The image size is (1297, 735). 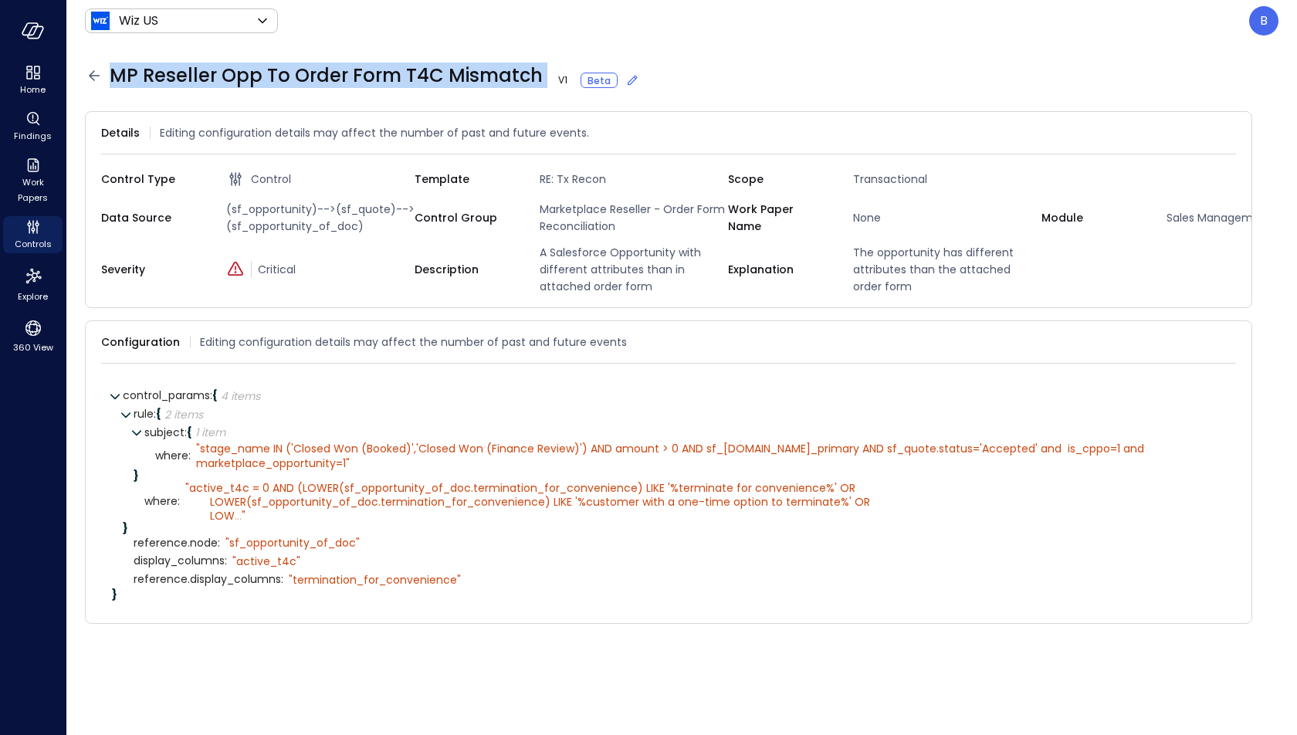 What do you see at coordinates (374, 133) in the screenshot?
I see `span: Editing configuration details may affect the number of past and future events.` at bounding box center [374, 133].